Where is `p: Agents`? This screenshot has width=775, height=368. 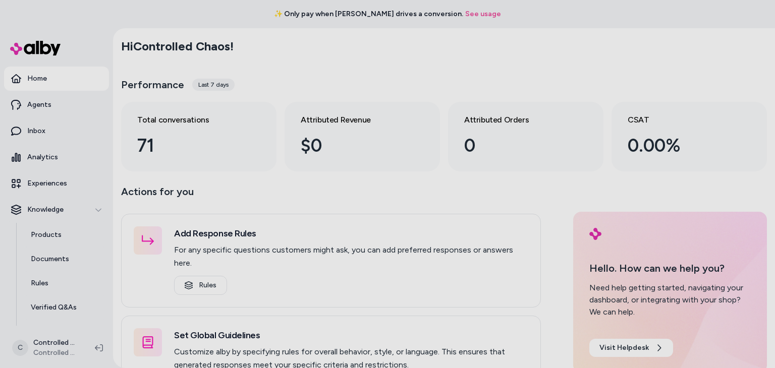
p: Agents is located at coordinates (39, 105).